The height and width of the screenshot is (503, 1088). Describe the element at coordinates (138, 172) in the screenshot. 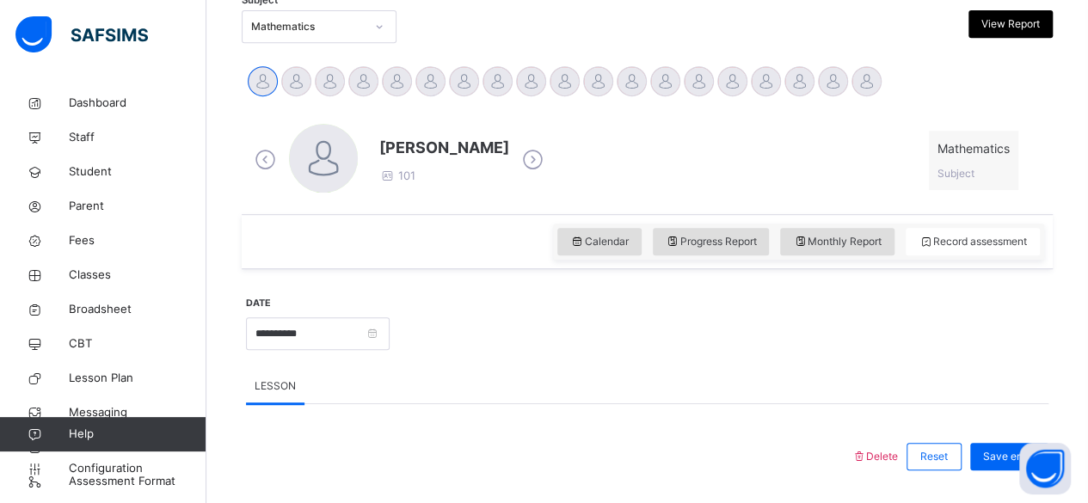

I see `span: Student` at that location.